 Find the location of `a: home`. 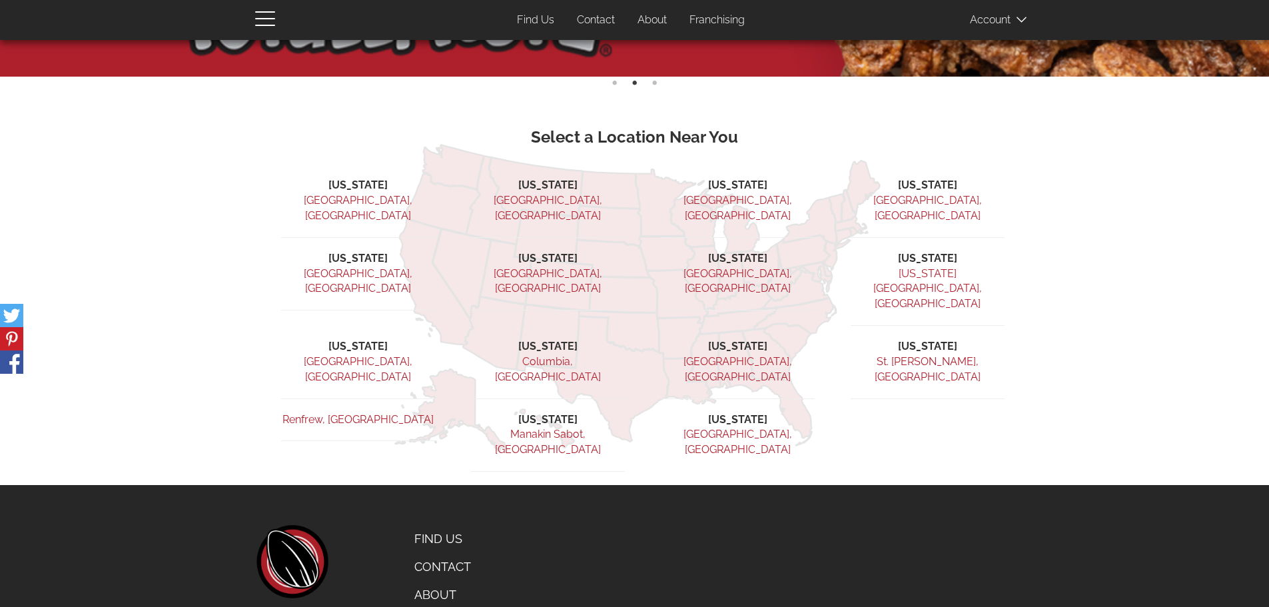

a: home is located at coordinates (292, 562).